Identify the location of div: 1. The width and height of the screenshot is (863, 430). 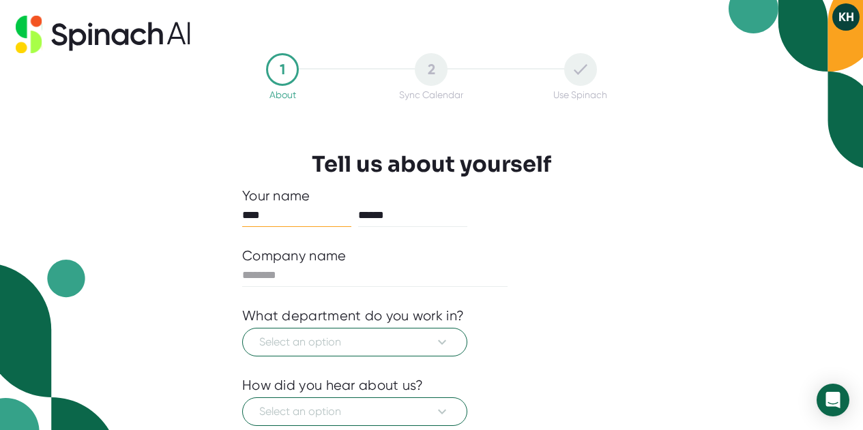
(282, 70).